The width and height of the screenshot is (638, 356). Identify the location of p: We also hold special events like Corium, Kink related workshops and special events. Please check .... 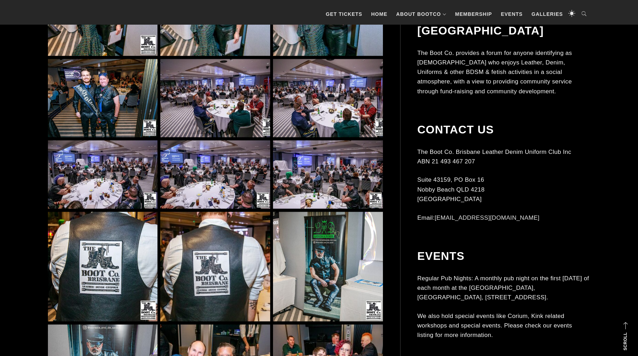
(504, 326).